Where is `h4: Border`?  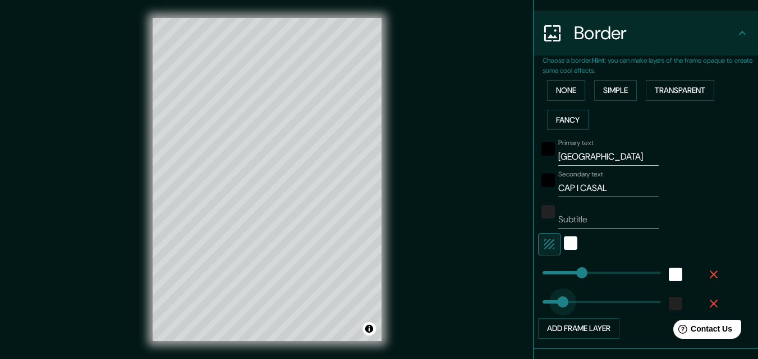 h4: Border is located at coordinates (654, 33).